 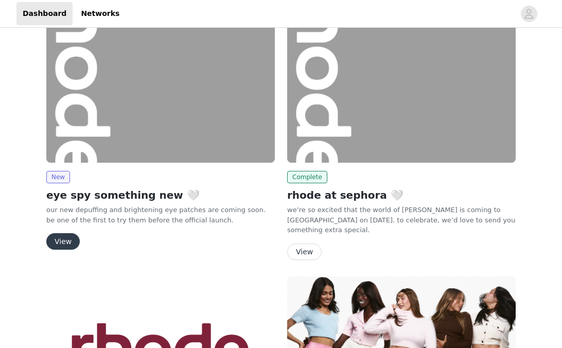 I want to click on div: avatar, so click(x=529, y=14).